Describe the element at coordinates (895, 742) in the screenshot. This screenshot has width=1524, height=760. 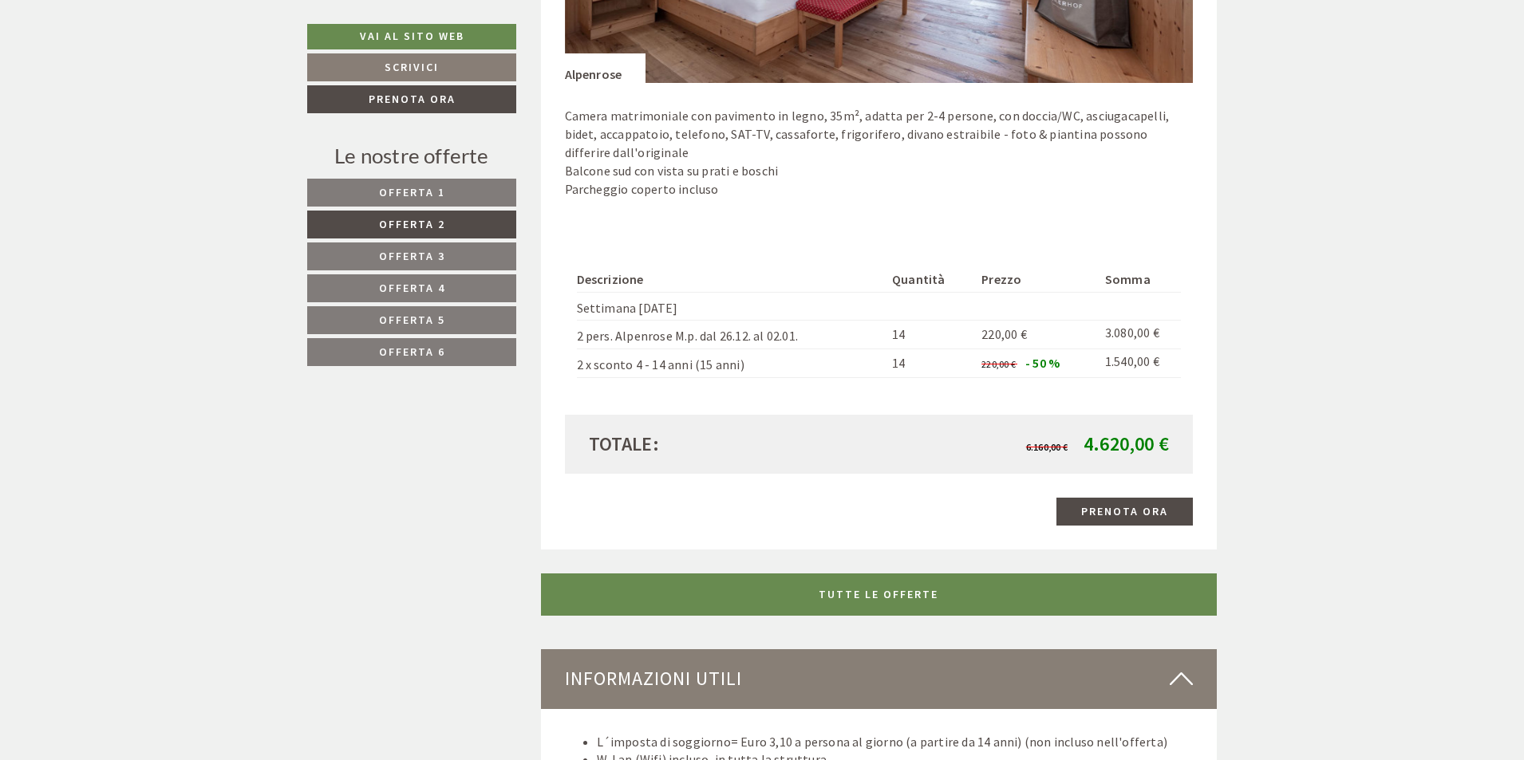
I see `li: L´imposta di soggiorno= Euro 3,10 a persona al giorno (a partire da 14 anni) (non incluso nell'of...` at that location.